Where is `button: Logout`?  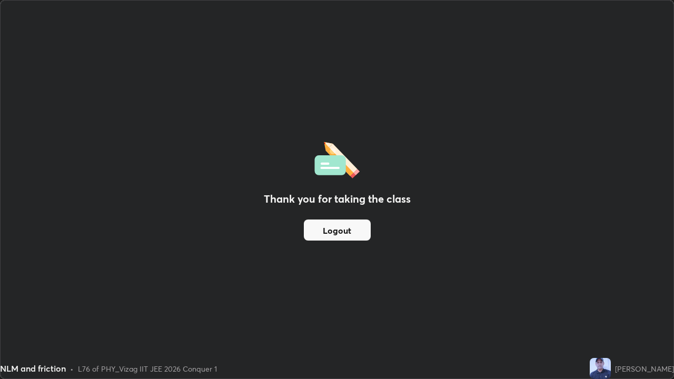
button: Logout is located at coordinates (337, 230).